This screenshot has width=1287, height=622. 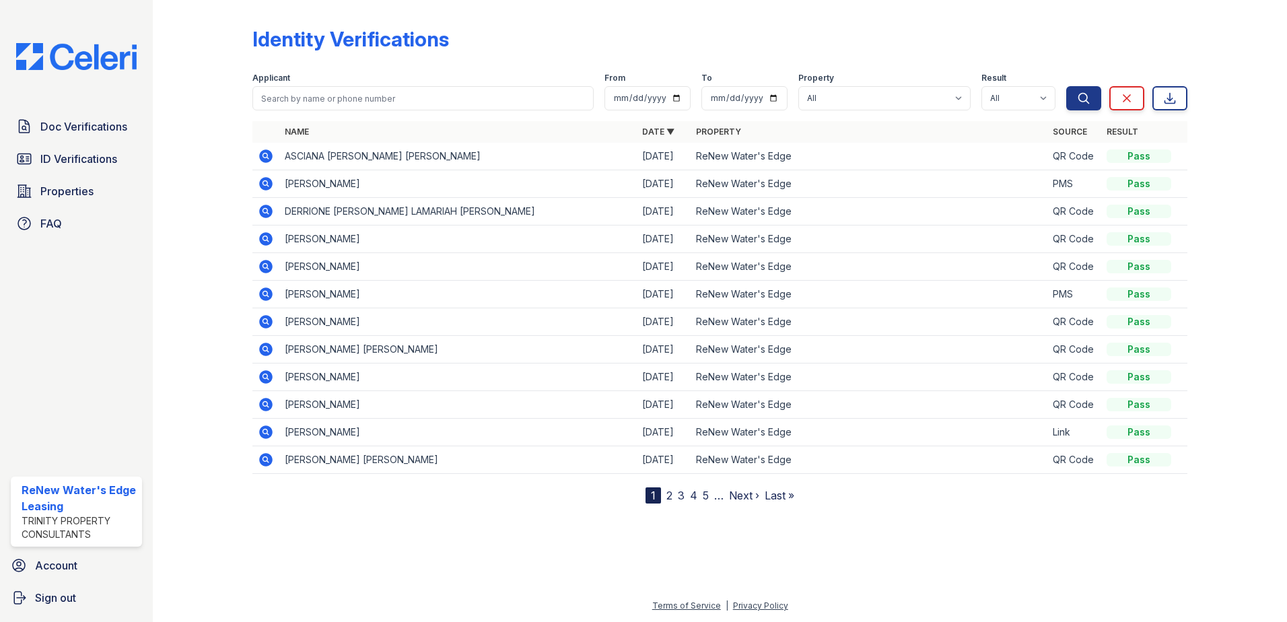 I want to click on a: 5, so click(x=705, y=495).